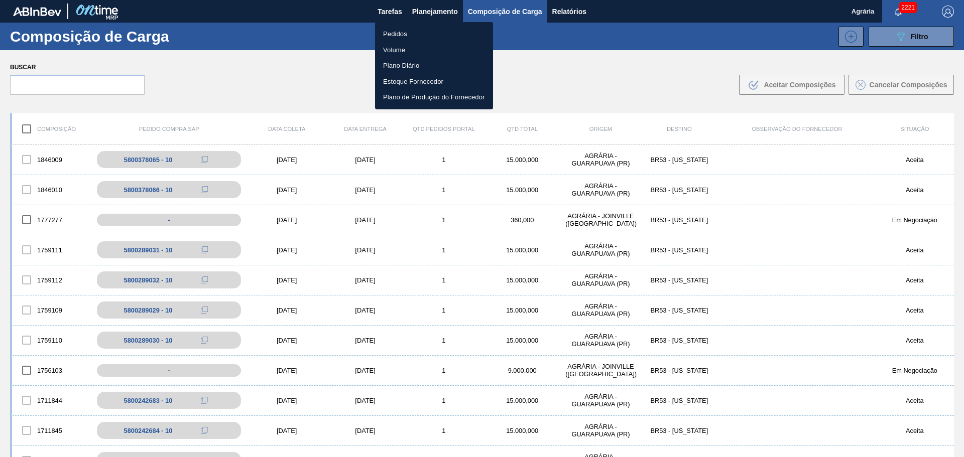 This screenshot has height=457, width=964. Describe the element at coordinates (434, 66) in the screenshot. I see `a: Plano Diário` at that location.